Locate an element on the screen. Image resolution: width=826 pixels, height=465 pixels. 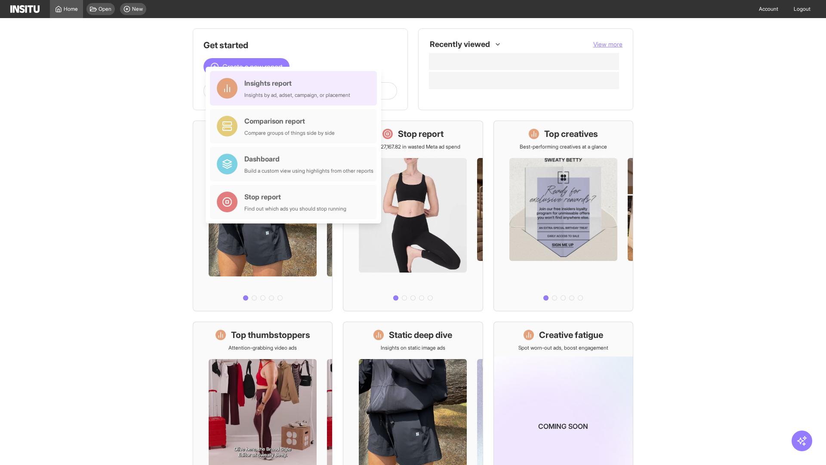
div: Dashboard is located at coordinates (309, 159).